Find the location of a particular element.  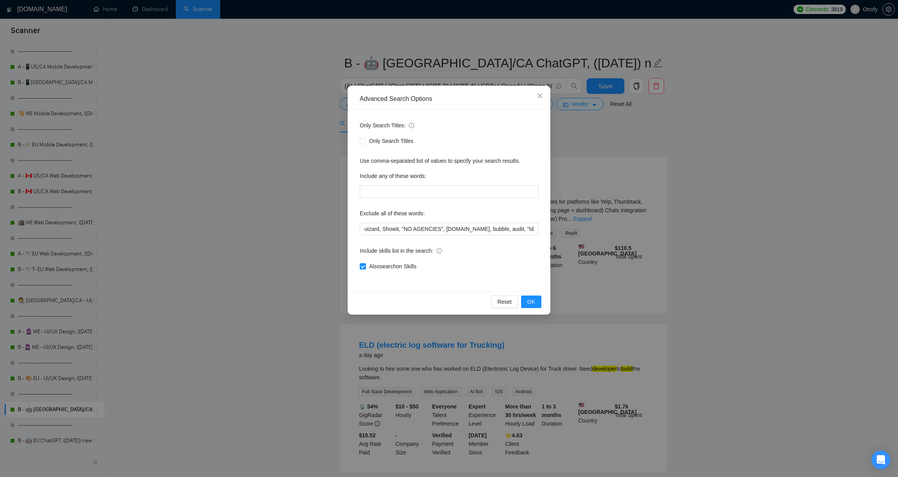

label: Exclude all of these words: is located at coordinates (392, 214).